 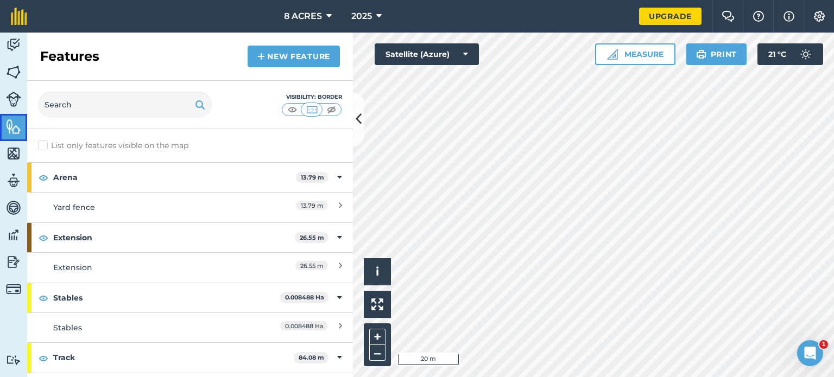 I want to click on span: 2025, so click(x=362, y=16).